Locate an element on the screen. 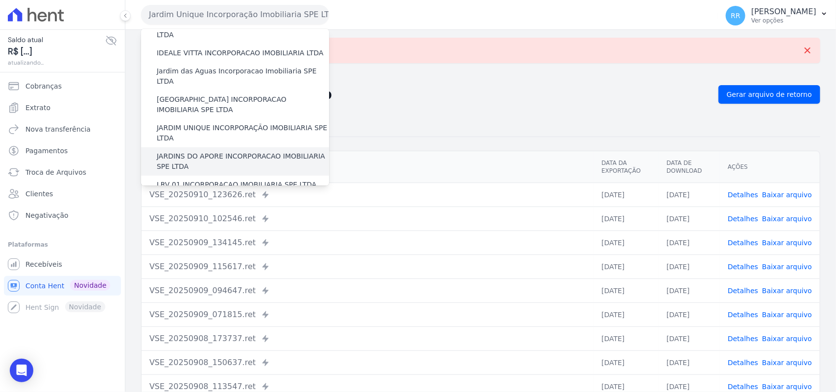 Image resolution: width=836 pixels, height=392 pixels. span: RR is located at coordinates (735, 16).